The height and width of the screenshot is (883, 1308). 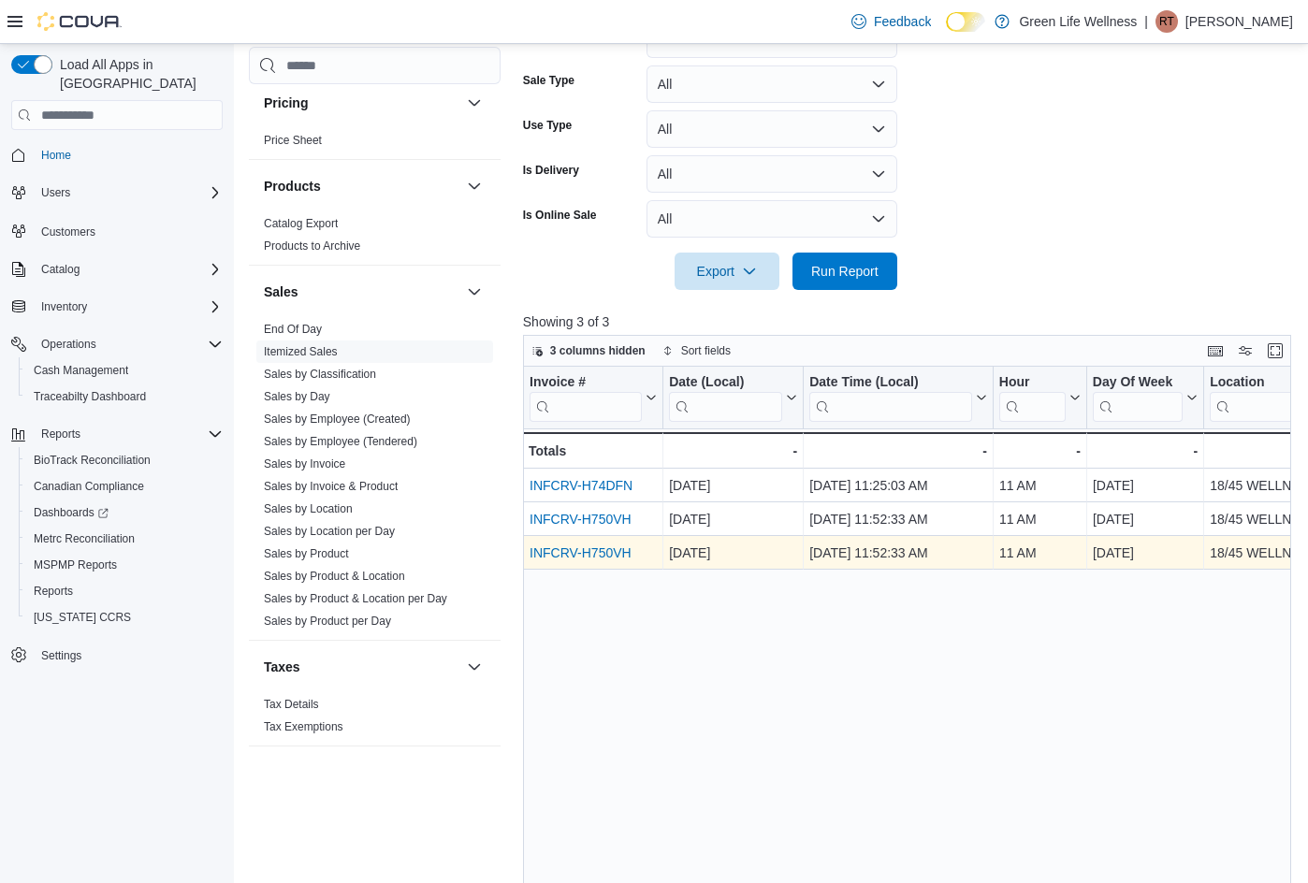 I want to click on button: Traceabilty Dashboard, so click(x=124, y=397).